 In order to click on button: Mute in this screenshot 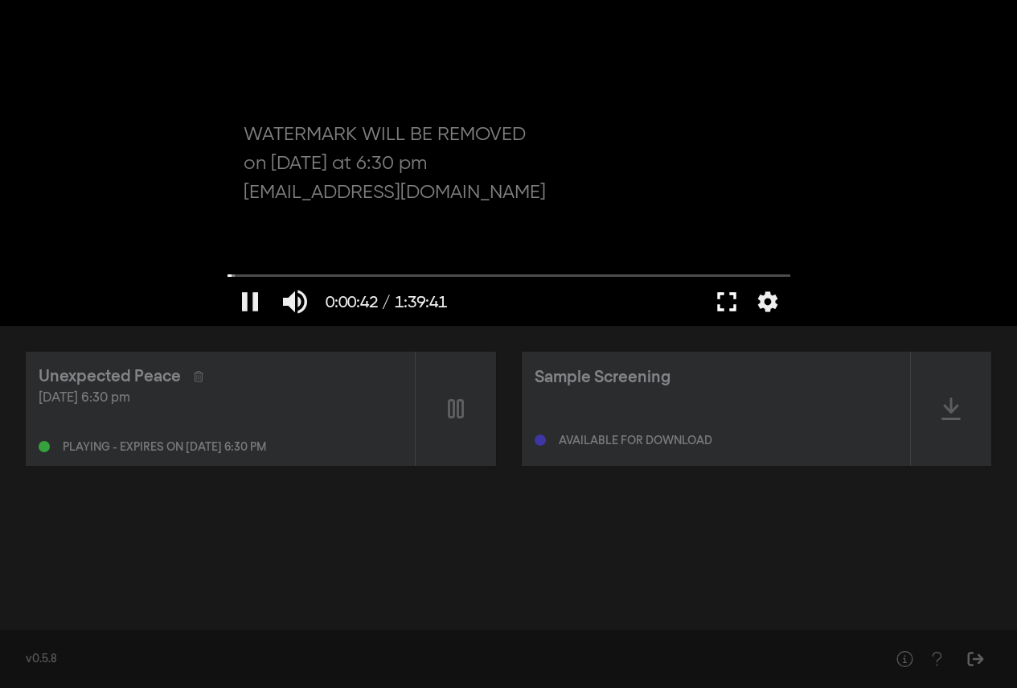, I will do `click(295, 302)`.